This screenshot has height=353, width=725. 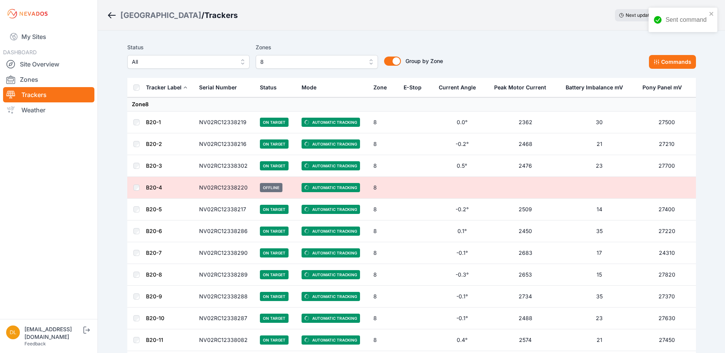 I want to click on td: NV02RC12338219, so click(x=225, y=122).